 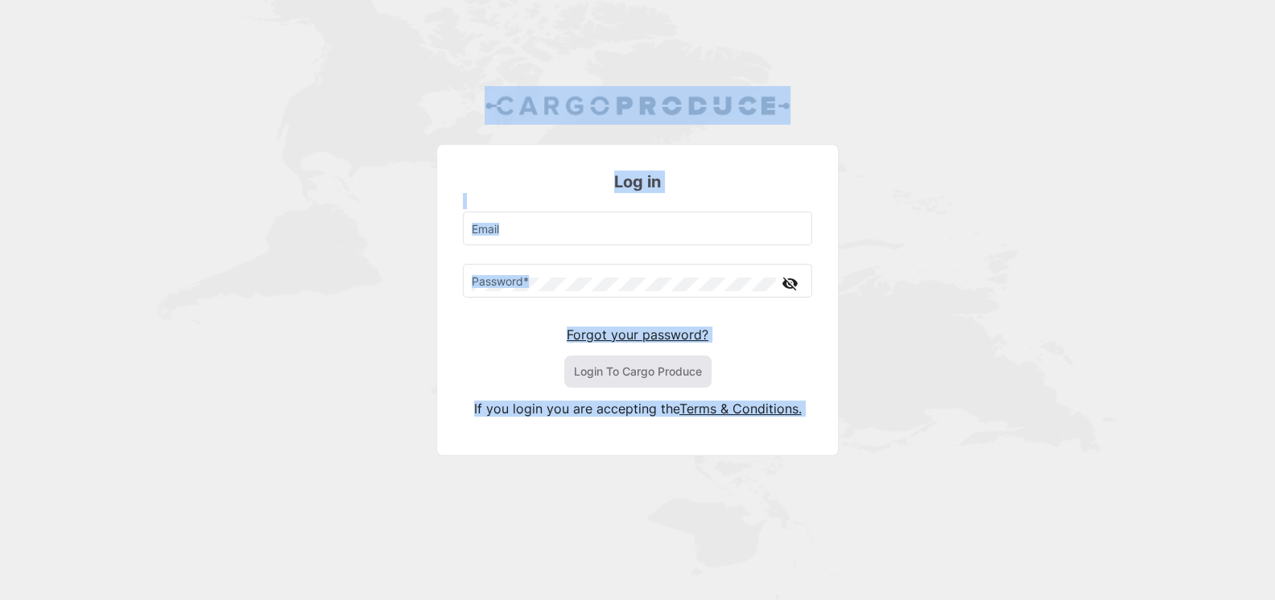 I want to click on img: Cargo Produce Logo, so click(x=637, y=105).